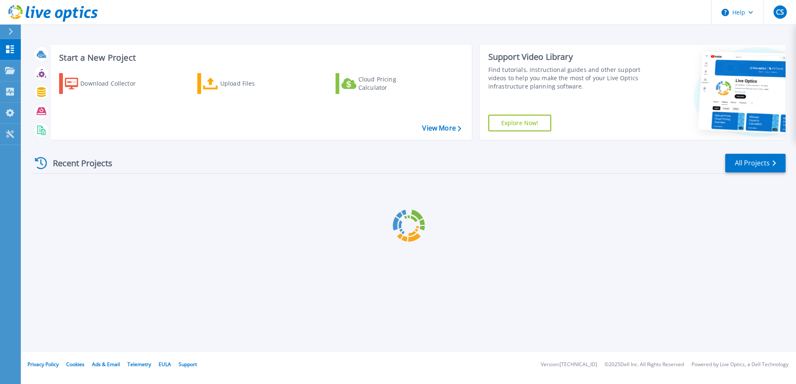 The image size is (796, 384). I want to click on a: Explore Now!, so click(520, 123).